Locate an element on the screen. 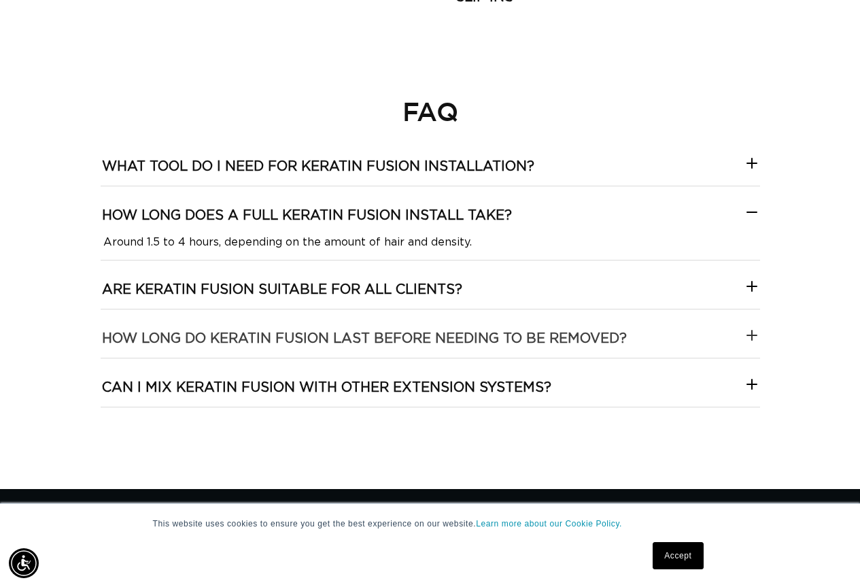  summary: What tool do I need for keratin fusion installation? is located at coordinates (431, 161).